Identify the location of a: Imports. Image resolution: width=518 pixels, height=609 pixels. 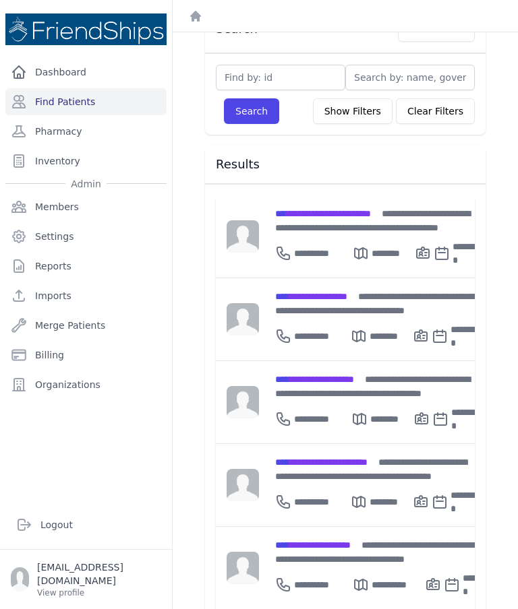
(86, 296).